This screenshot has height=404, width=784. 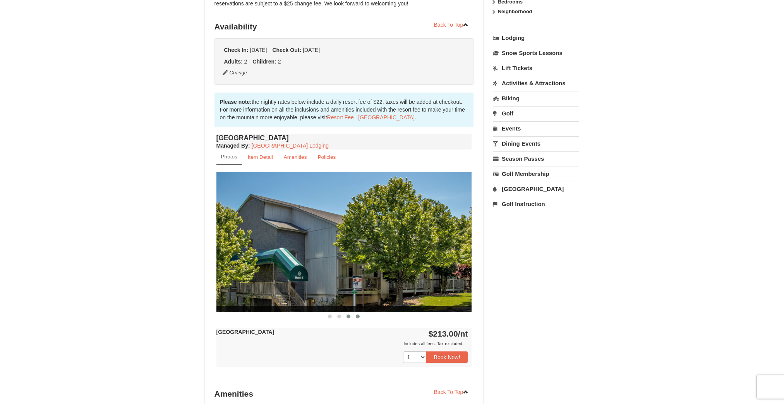 I want to click on a: Golf Membership, so click(x=536, y=174).